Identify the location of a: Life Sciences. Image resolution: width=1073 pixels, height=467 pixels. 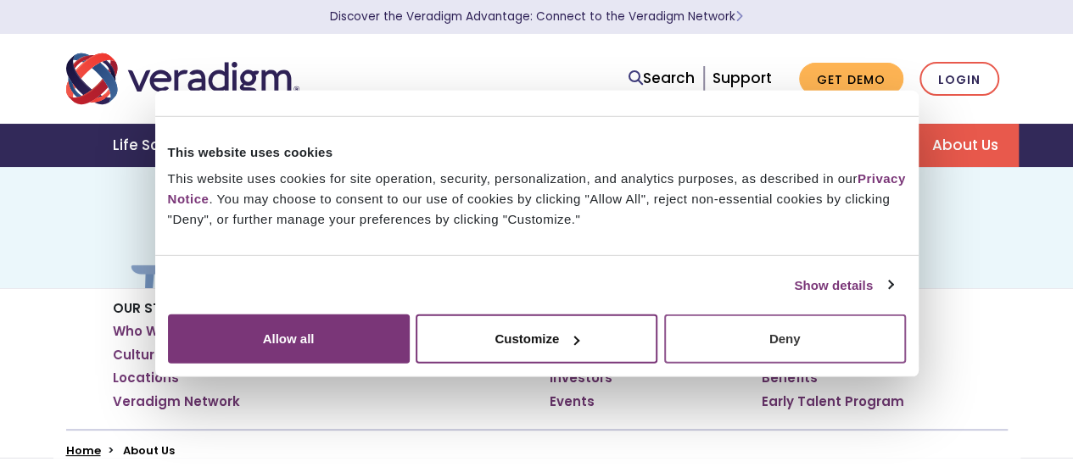
(163, 145).